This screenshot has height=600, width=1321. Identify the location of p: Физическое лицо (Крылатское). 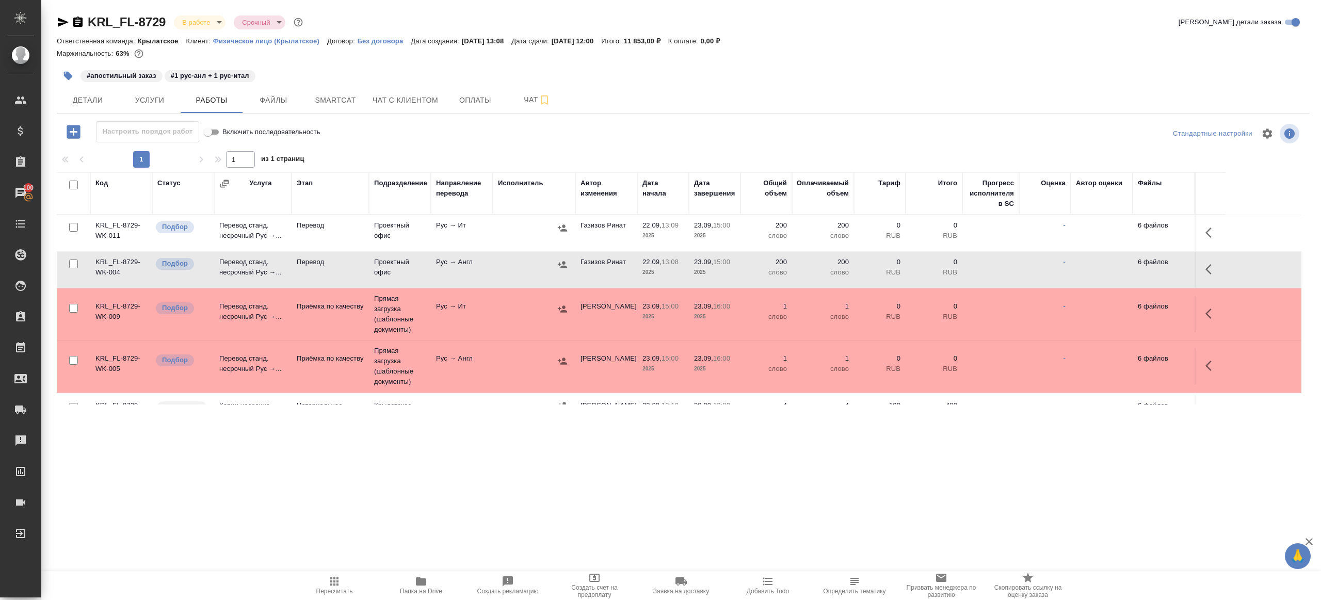
(270, 41).